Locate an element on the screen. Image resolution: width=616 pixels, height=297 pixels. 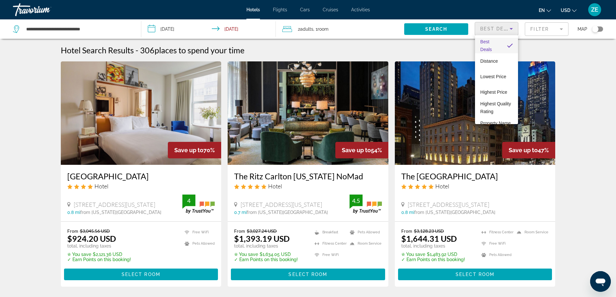
span: Lowest Price is located at coordinates (493, 77).